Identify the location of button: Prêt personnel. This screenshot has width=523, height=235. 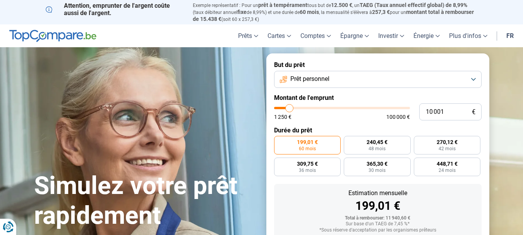
(378, 79).